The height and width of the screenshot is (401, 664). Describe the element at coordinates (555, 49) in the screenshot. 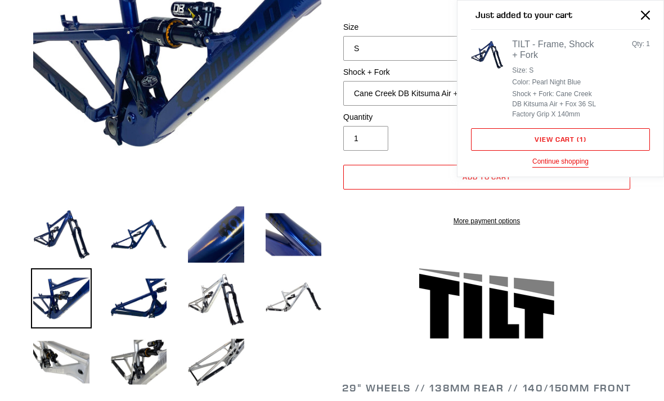

I see `div: TILT - Frame, Shock + Fork` at that location.